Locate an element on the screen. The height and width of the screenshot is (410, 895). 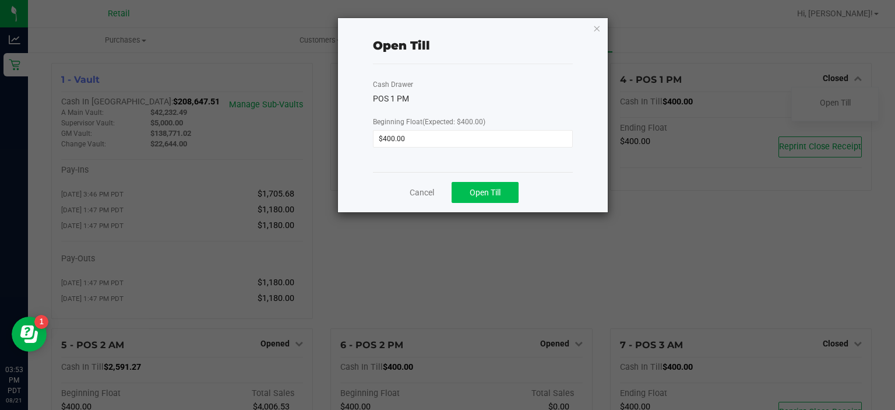
div: Open Till is located at coordinates (402, 45).